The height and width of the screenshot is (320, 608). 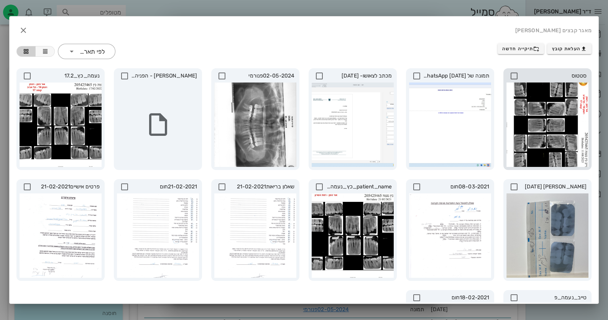 What do you see at coordinates (456, 187) in the screenshot?
I see `span: 08-03-2021חום` at bounding box center [456, 187].